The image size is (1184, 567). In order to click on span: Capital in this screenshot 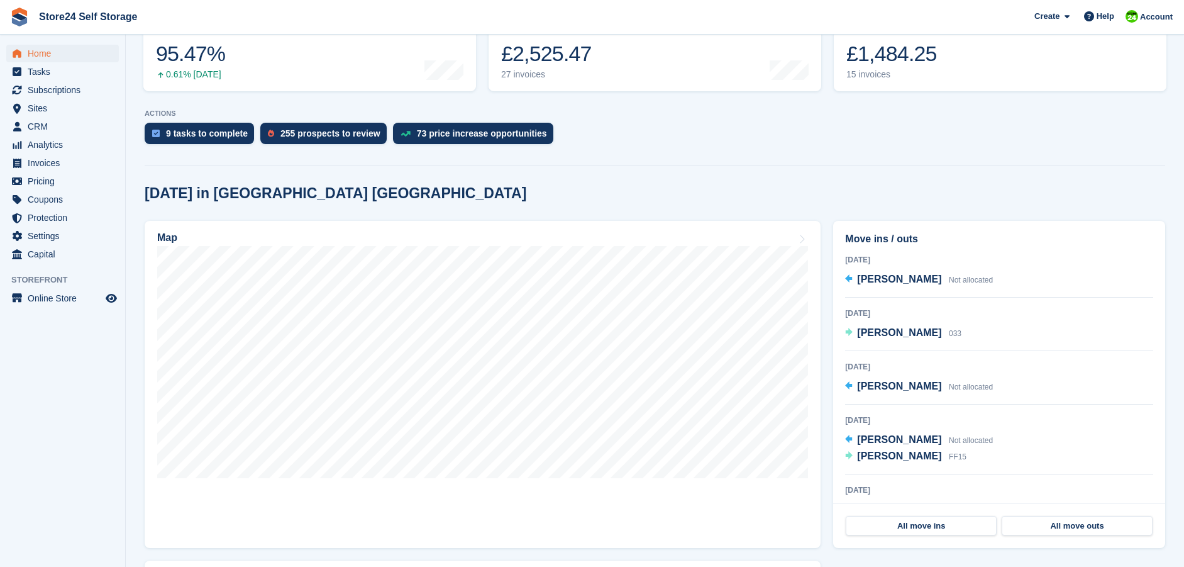, I will do `click(65, 254)`.